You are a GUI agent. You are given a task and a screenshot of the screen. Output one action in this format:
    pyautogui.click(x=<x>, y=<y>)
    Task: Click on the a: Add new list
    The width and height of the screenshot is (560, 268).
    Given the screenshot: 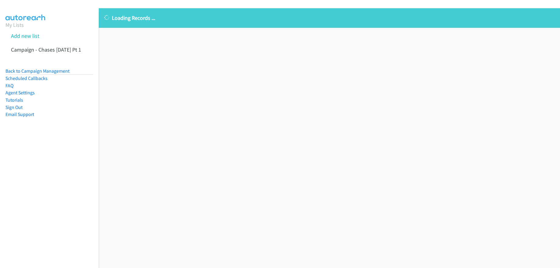 What is the action you would take?
    pyautogui.click(x=25, y=36)
    